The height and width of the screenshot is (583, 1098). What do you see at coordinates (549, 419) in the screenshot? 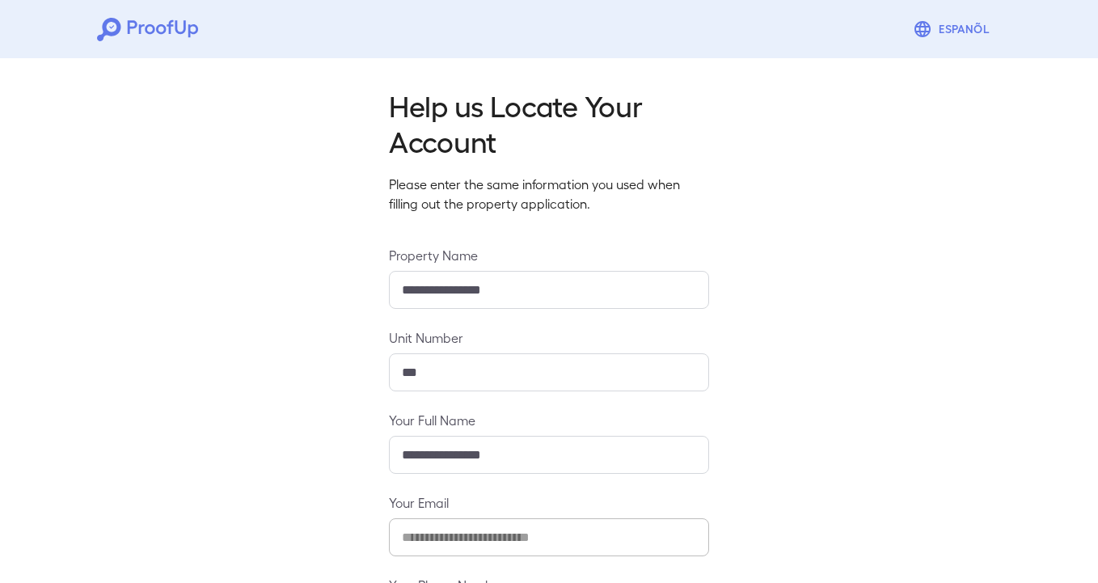
I see `label: Your Full Name` at bounding box center [549, 419].